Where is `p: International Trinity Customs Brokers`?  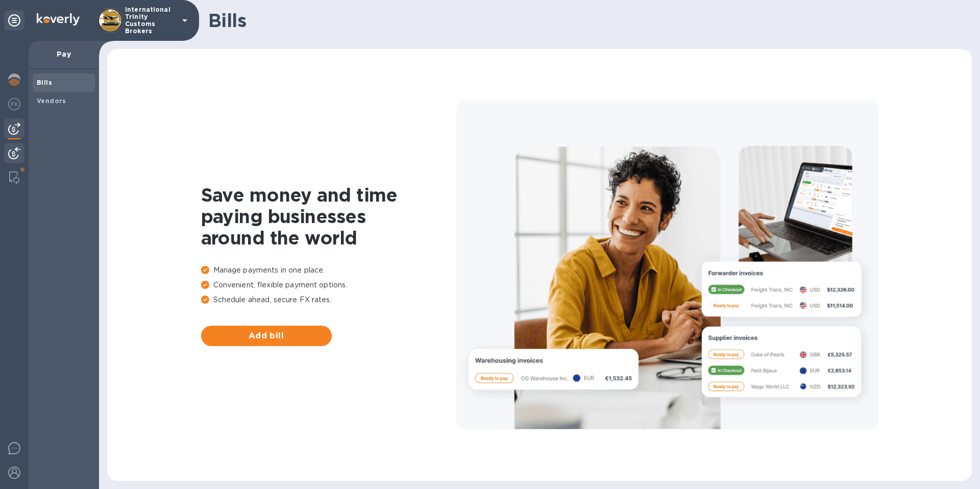
p: International Trinity Customs Brokers is located at coordinates (151, 20).